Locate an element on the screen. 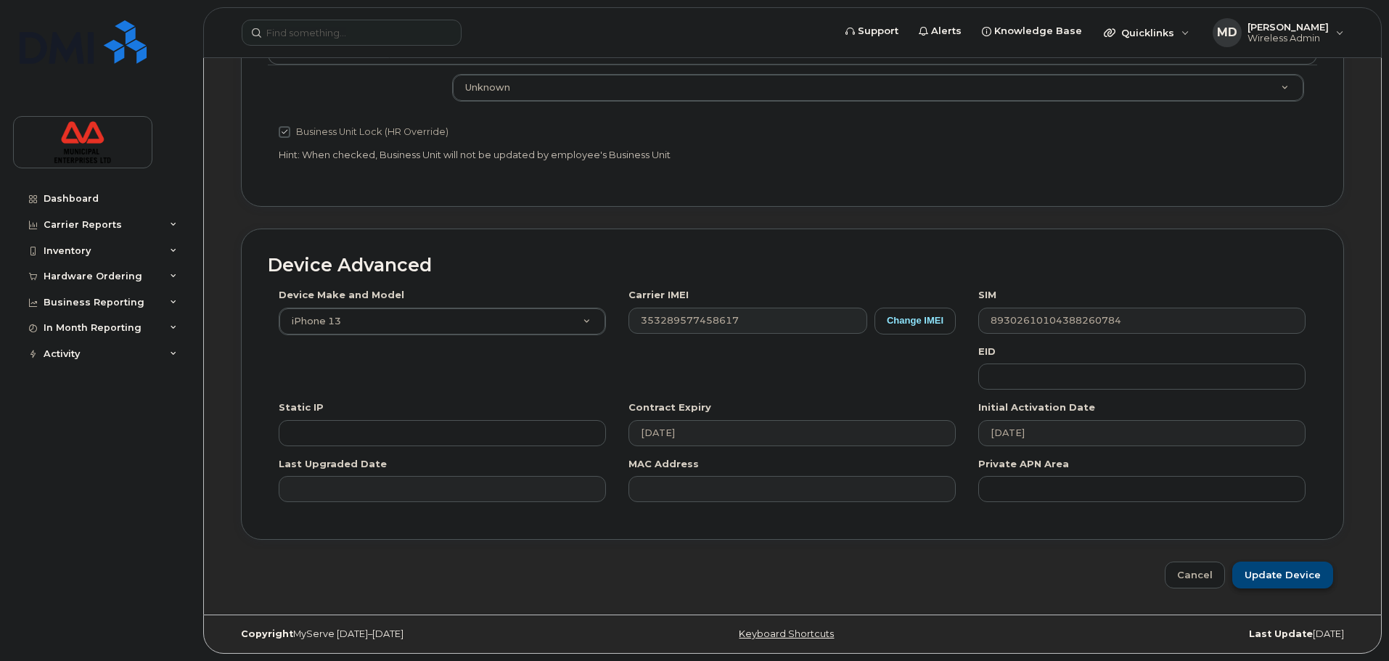  label: Contract Expiry is located at coordinates (670, 407).